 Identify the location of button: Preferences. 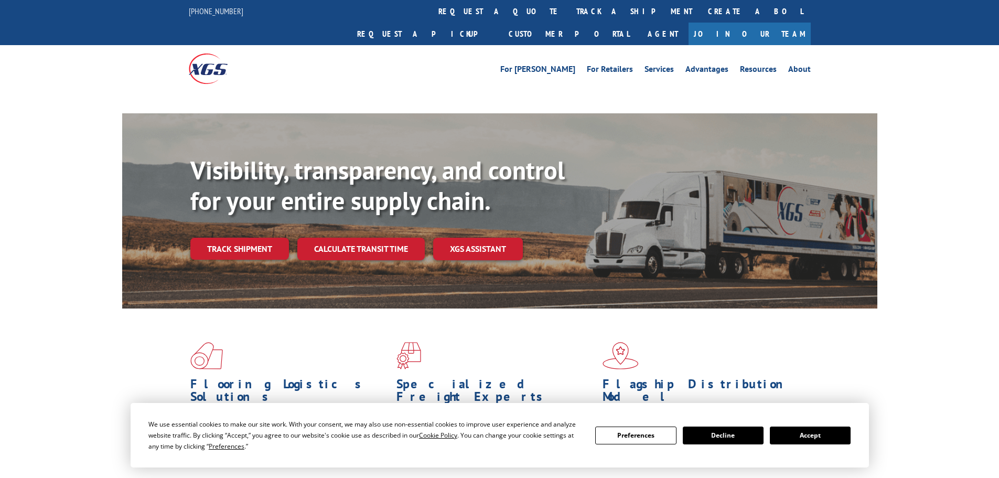
(636, 435).